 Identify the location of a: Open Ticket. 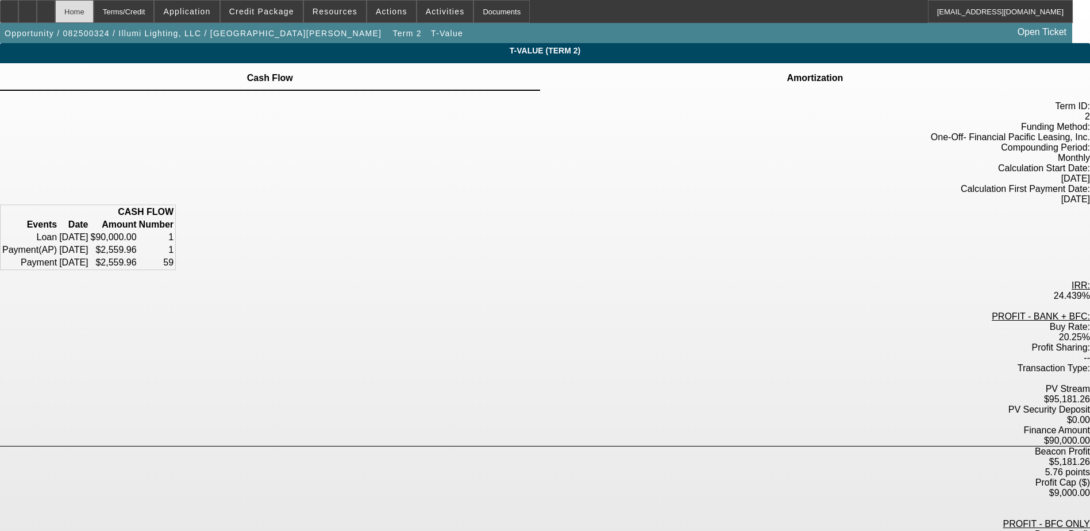
(1042, 32).